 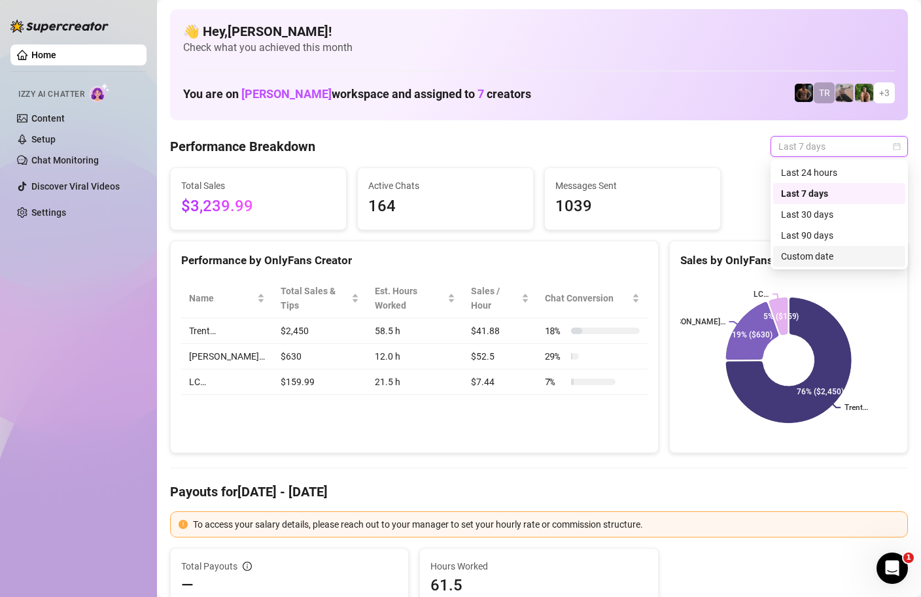 What do you see at coordinates (320, 357) in the screenshot?
I see `td: $630` at bounding box center [320, 357].